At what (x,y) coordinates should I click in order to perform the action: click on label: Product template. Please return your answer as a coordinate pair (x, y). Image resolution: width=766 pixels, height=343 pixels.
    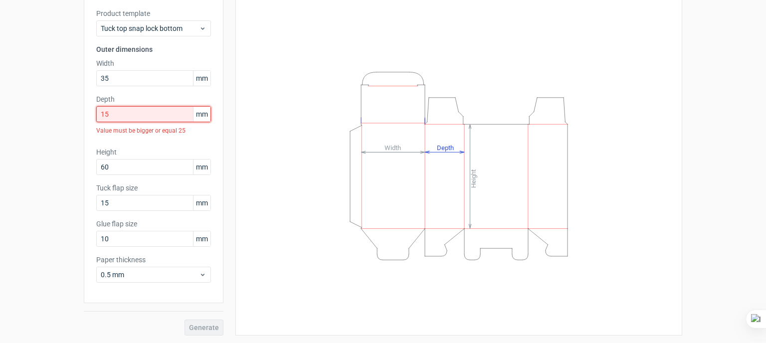
    Looking at the image, I should click on (154, 13).